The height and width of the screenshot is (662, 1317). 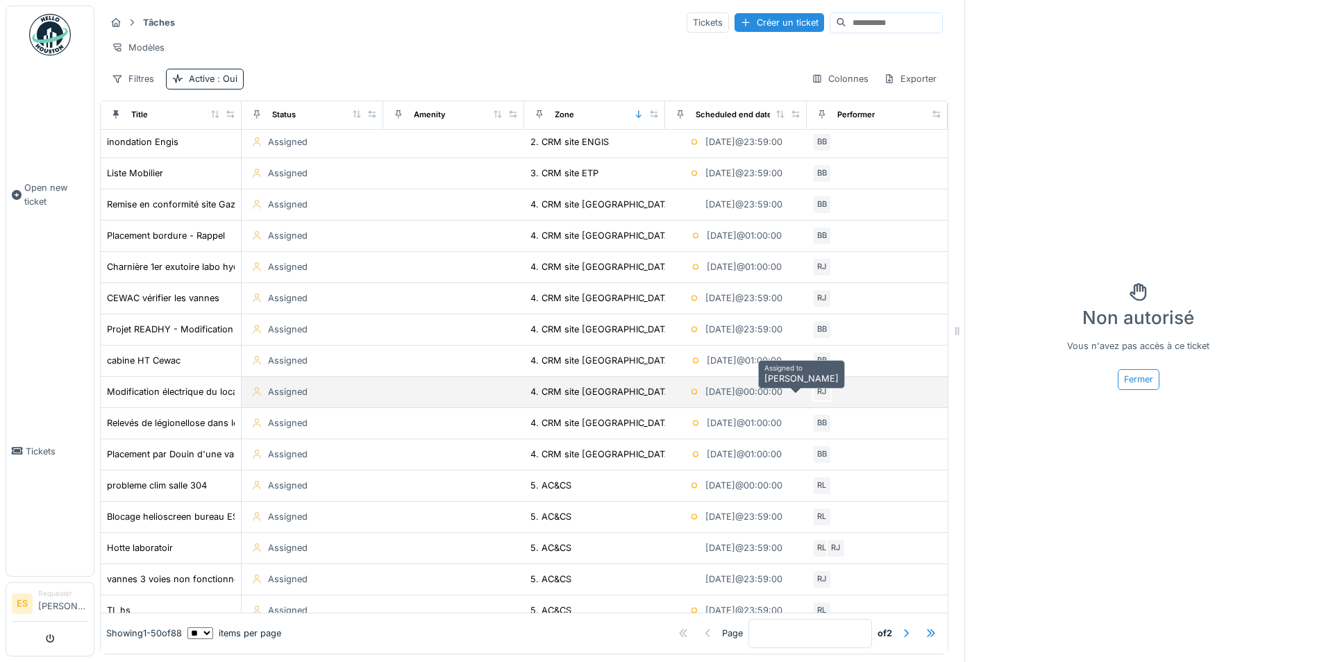 I want to click on span: Open new ticket, so click(x=56, y=194).